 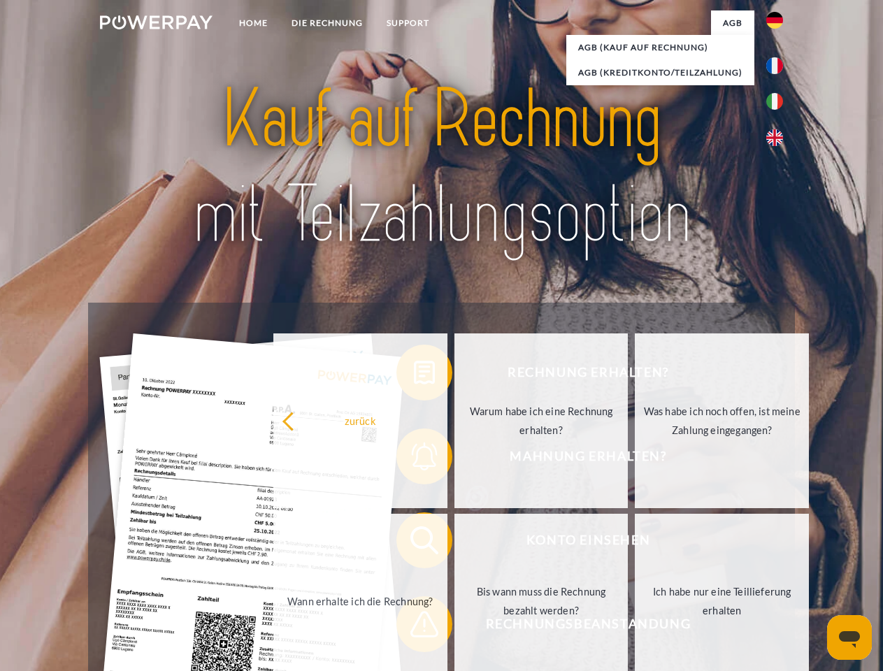 I want to click on a: Home, so click(x=253, y=23).